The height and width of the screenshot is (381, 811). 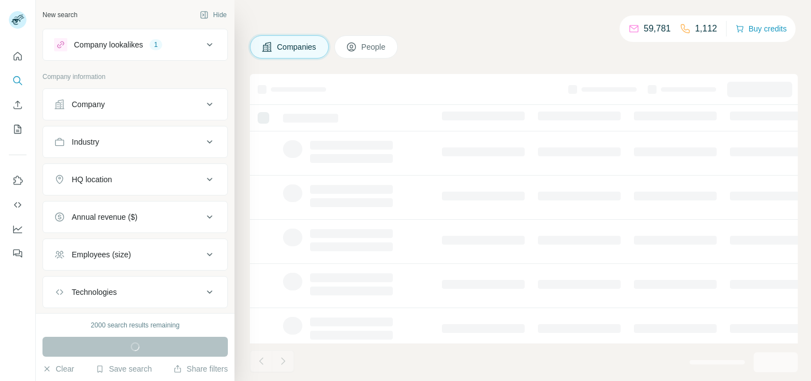 I want to click on button: Dashboard, so click(x=18, y=229).